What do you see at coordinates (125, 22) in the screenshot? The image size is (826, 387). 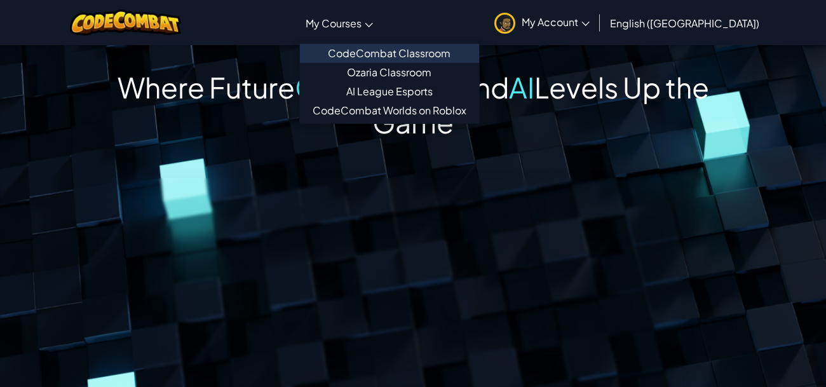 I see `img: CodeCombat logo` at bounding box center [125, 22].